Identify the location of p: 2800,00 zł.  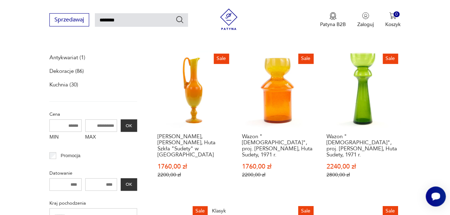
(362, 175).